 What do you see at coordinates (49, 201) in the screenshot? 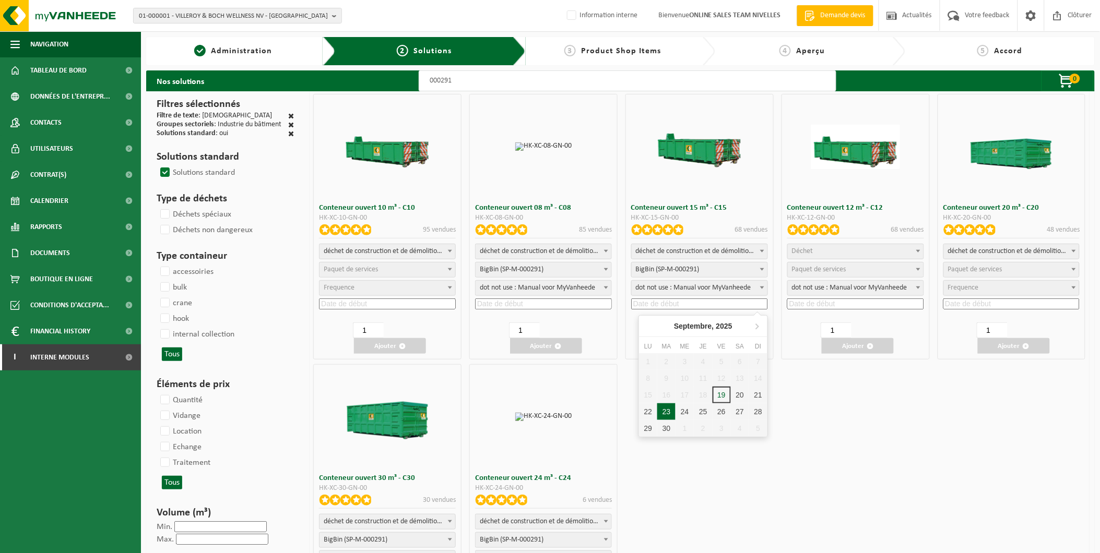
I see `span: Calendrier` at bounding box center [49, 201].